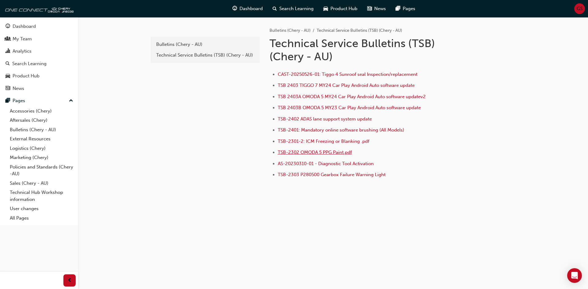  I want to click on img: oneconnect, so click(38, 9).